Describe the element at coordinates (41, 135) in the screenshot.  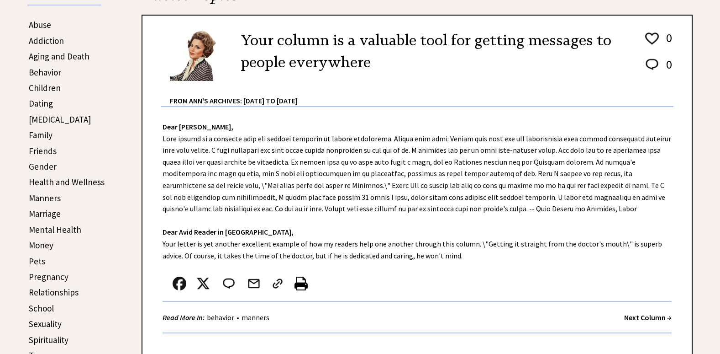
I see `a: Family` at that location.